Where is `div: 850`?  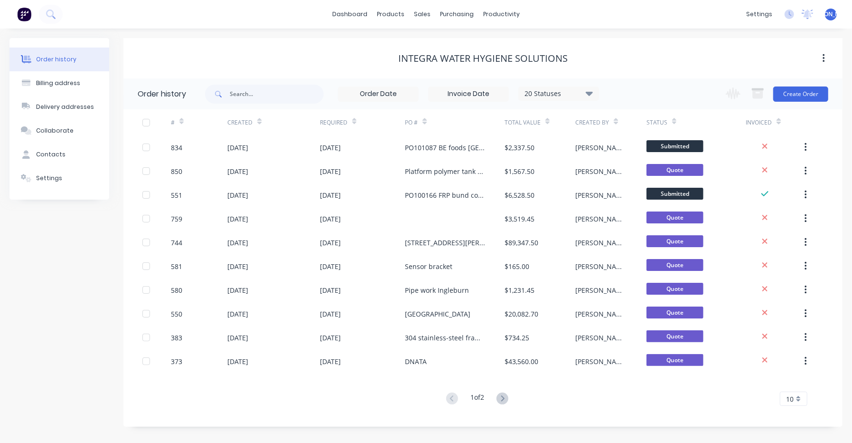
div: 850 is located at coordinates (177, 171).